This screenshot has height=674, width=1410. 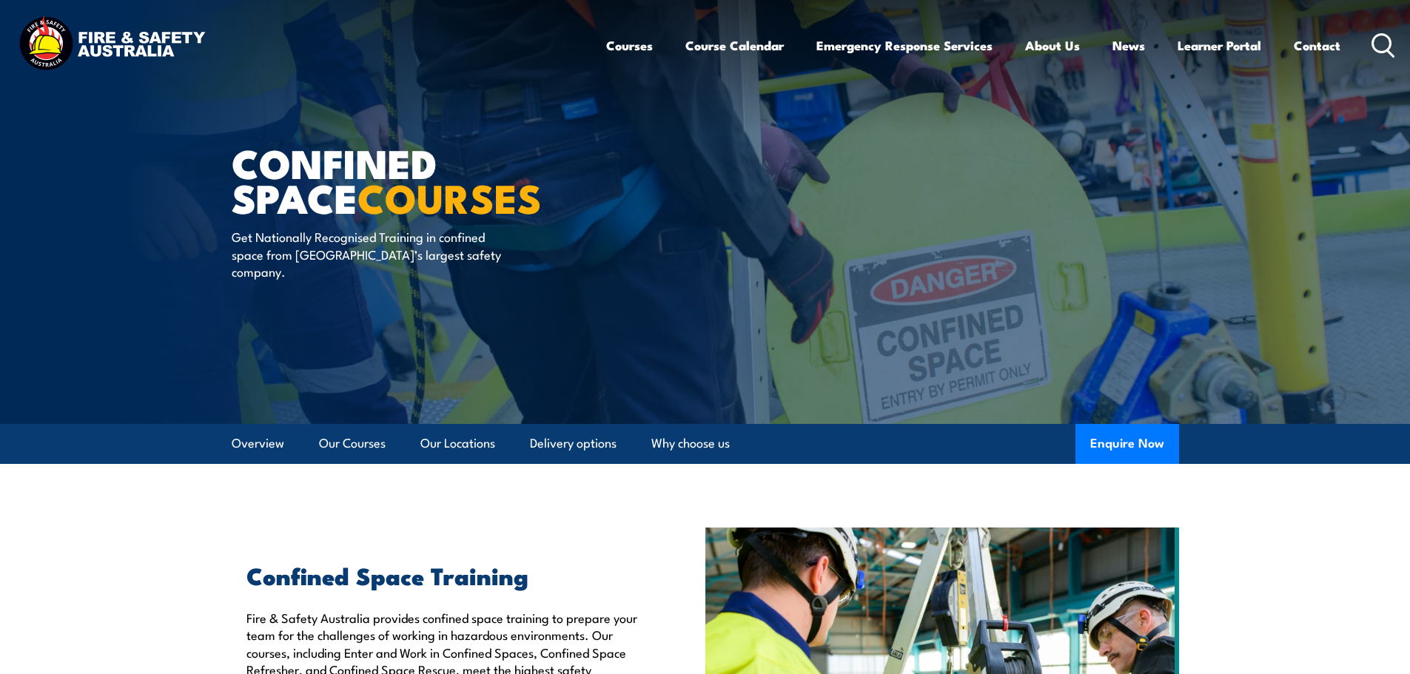 I want to click on h2: Confined Space Training, so click(x=442, y=575).